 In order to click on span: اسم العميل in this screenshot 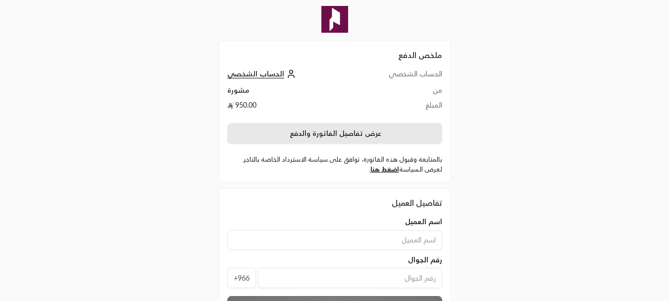, I will do `click(423, 221)`.